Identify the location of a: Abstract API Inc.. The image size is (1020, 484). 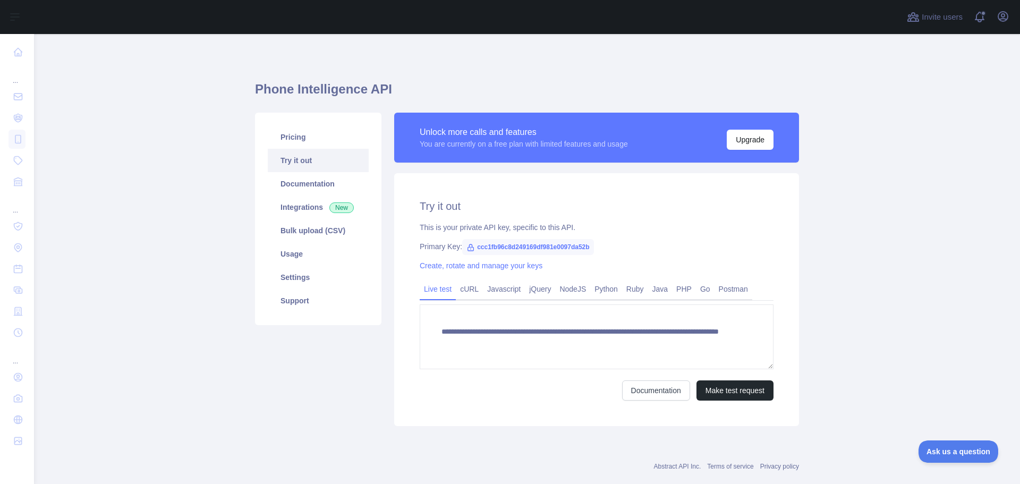
(677, 466).